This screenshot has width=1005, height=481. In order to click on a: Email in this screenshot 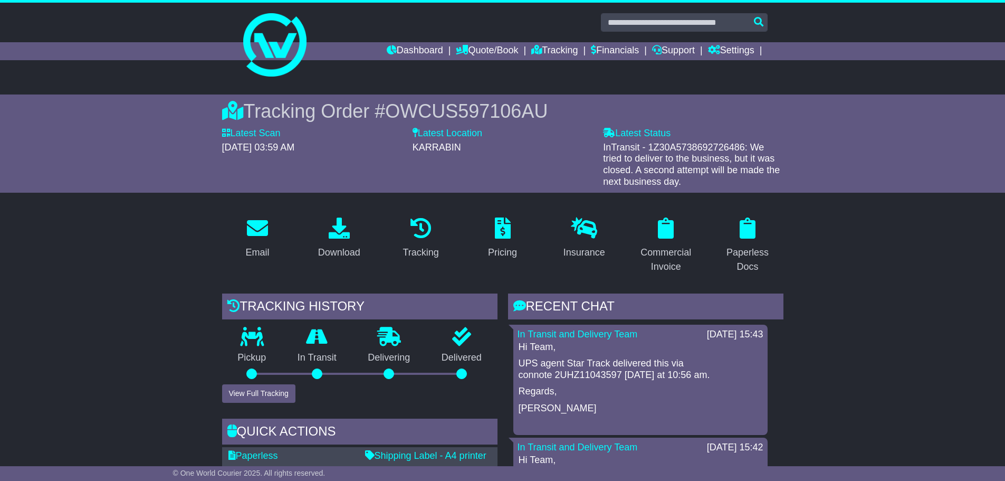, I will do `click(257, 238)`.